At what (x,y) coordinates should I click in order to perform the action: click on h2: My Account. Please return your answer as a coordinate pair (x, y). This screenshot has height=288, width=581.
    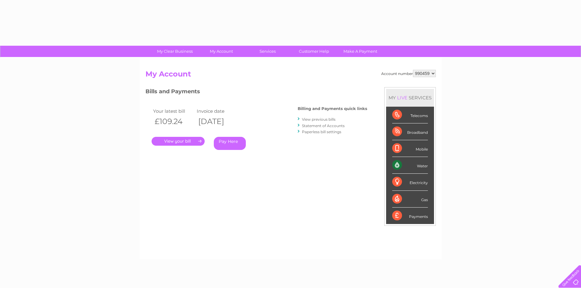
    Looking at the image, I should click on (291, 76).